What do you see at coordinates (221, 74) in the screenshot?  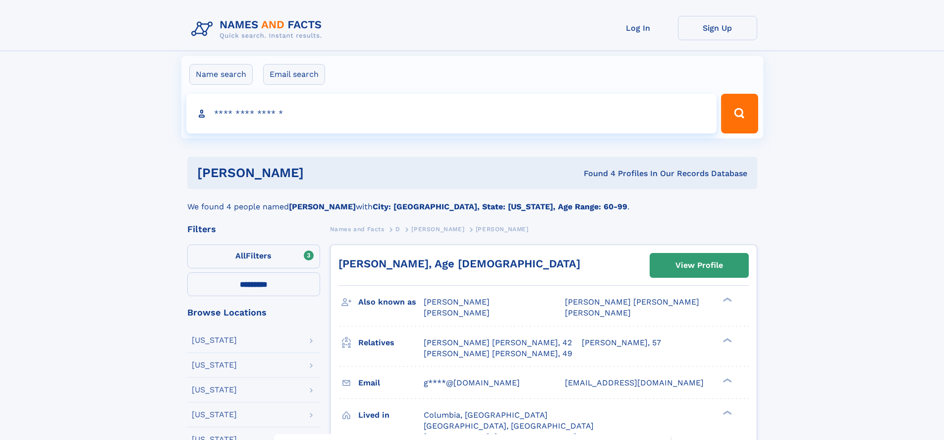 I see `label: Name search` at bounding box center [221, 74].